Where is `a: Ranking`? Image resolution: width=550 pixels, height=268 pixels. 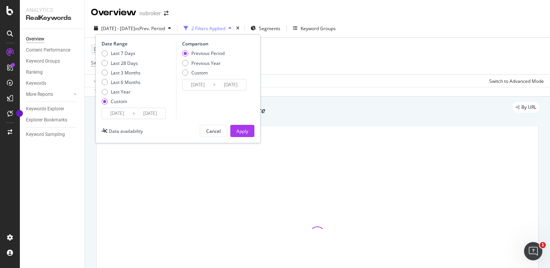 a: Ranking is located at coordinates (52, 72).